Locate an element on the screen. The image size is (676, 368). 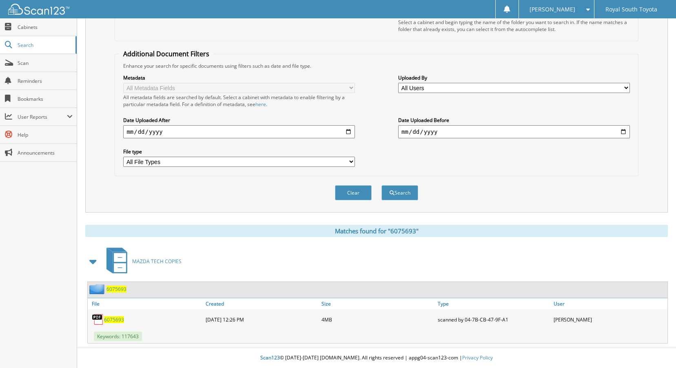
span: Cabinets is located at coordinates (45, 27).